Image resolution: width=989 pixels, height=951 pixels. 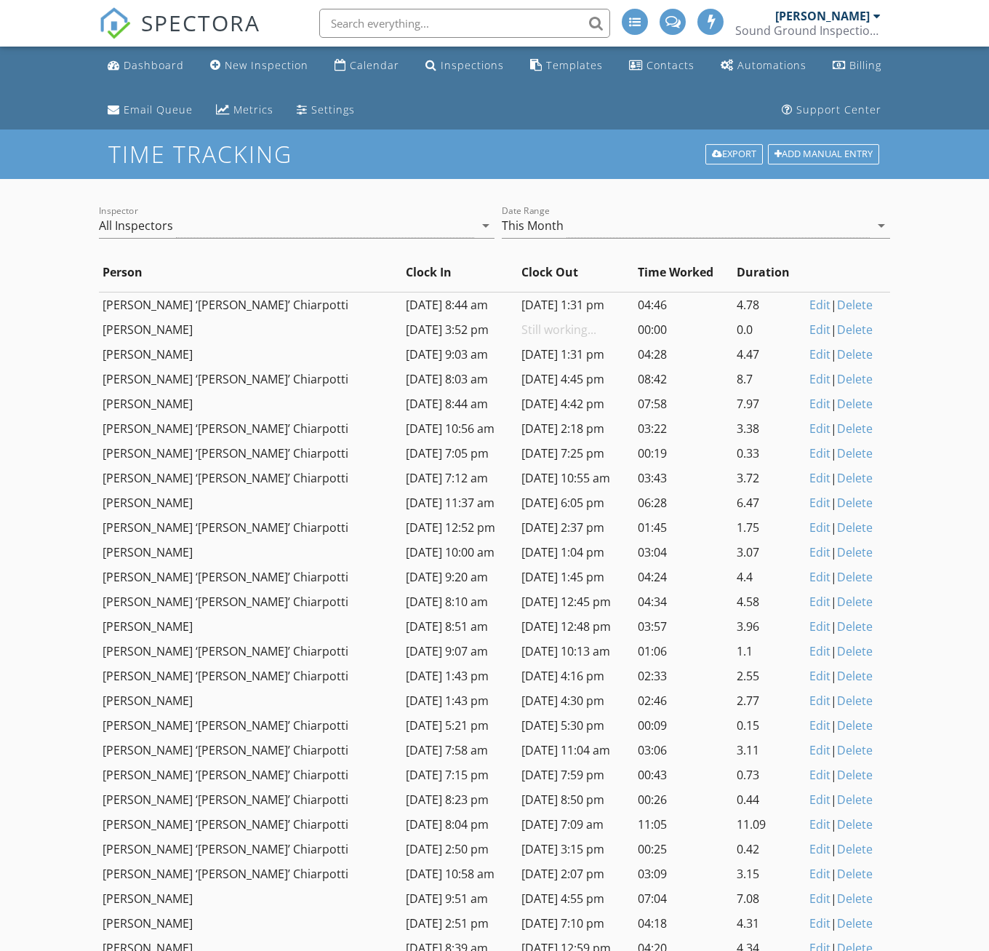 What do you see at coordinates (684, 404) in the screenshot?
I see `td: 07:58` at bounding box center [684, 404].